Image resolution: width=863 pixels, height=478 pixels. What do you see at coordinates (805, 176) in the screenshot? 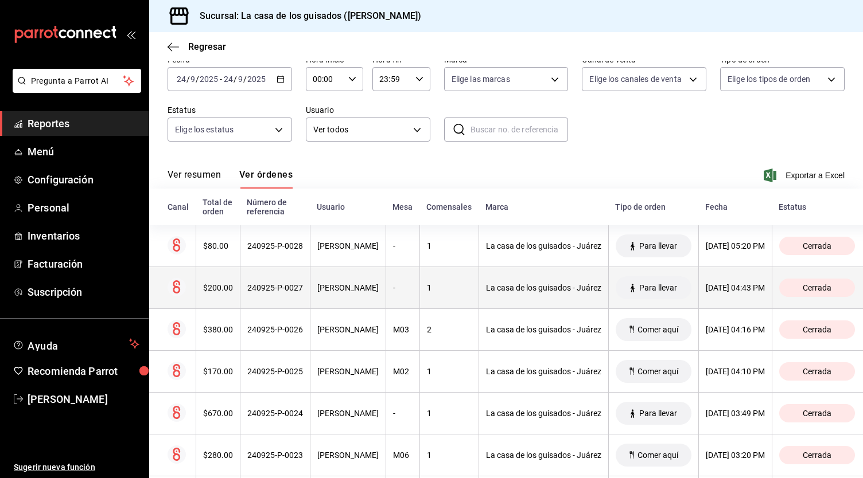
I see `button: Exportar a Excel` at bounding box center [805, 176].